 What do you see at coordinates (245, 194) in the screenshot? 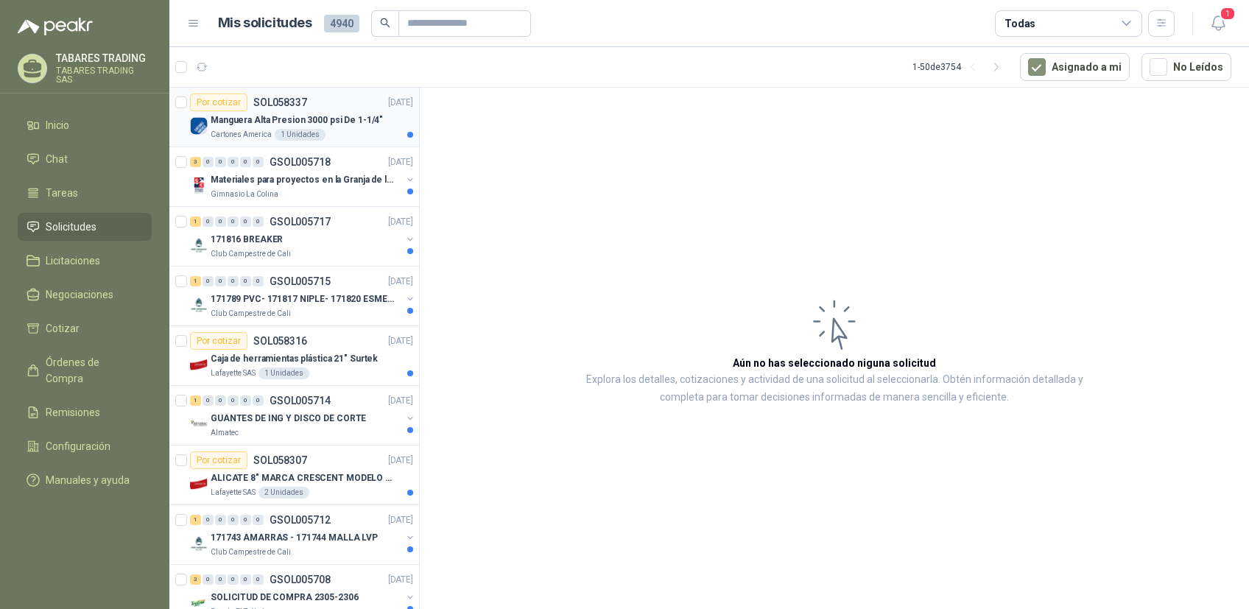
I see `p: Gimnasio La Colina` at bounding box center [245, 194].